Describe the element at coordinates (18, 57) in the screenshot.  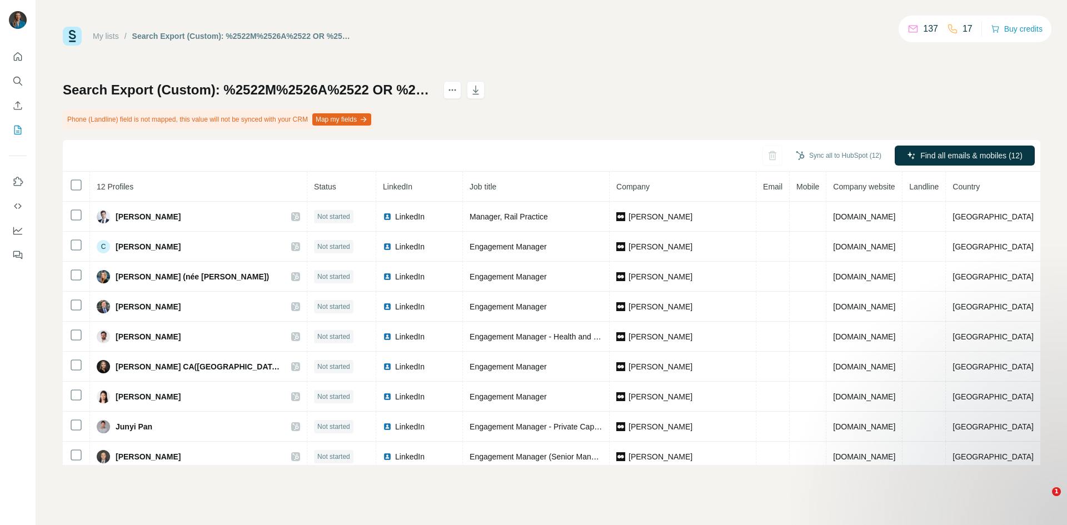
I see `button: Quick start` at that location.